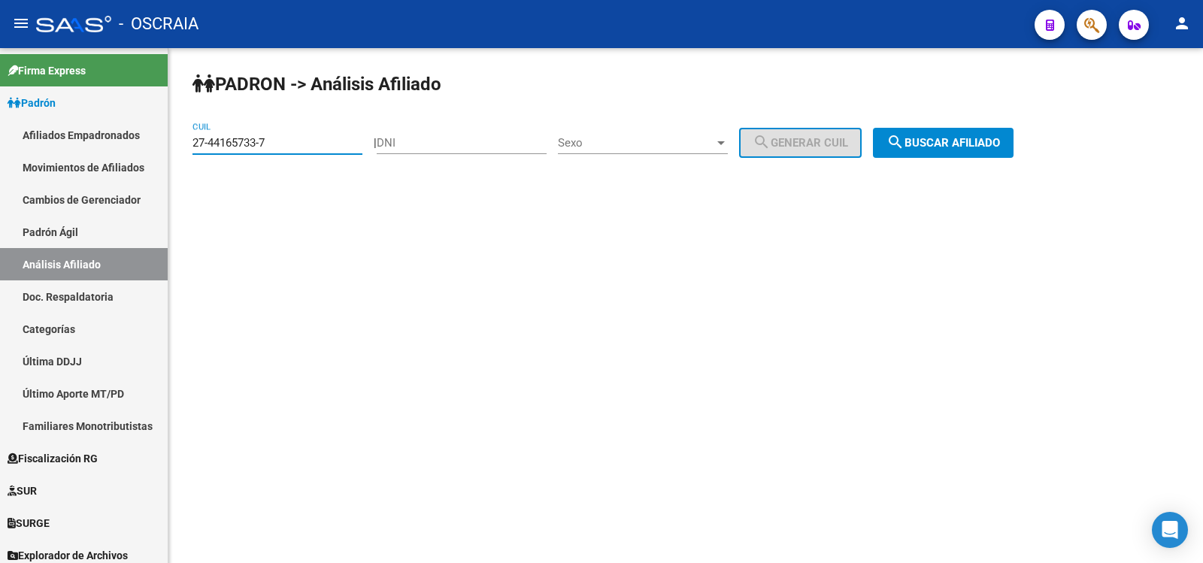 Image resolution: width=1203 pixels, height=563 pixels. Describe the element at coordinates (800, 143) in the screenshot. I see `button: Generar CUIL` at that location.